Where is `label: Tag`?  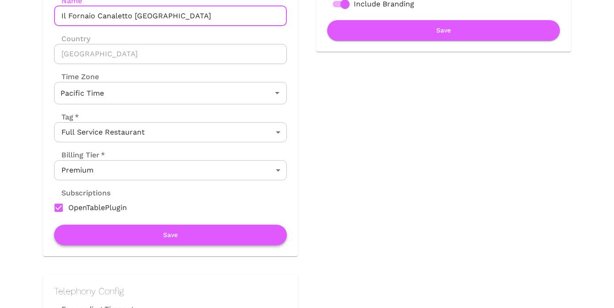 label: Tag is located at coordinates (66, 117).